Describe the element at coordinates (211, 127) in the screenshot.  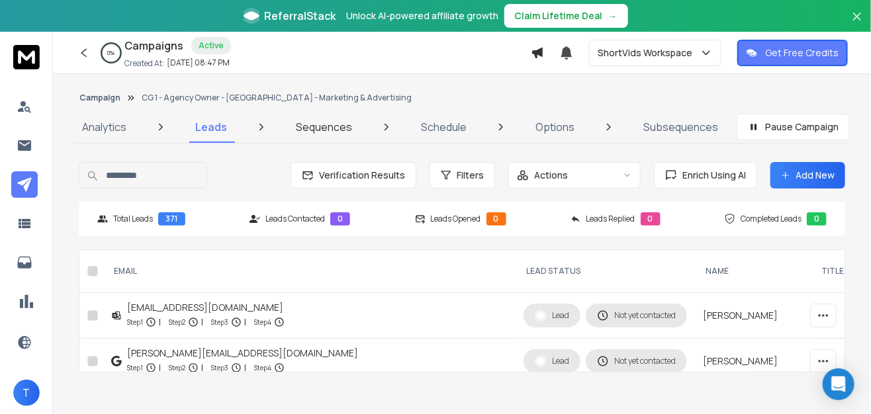
I see `p: Leads` at that location.